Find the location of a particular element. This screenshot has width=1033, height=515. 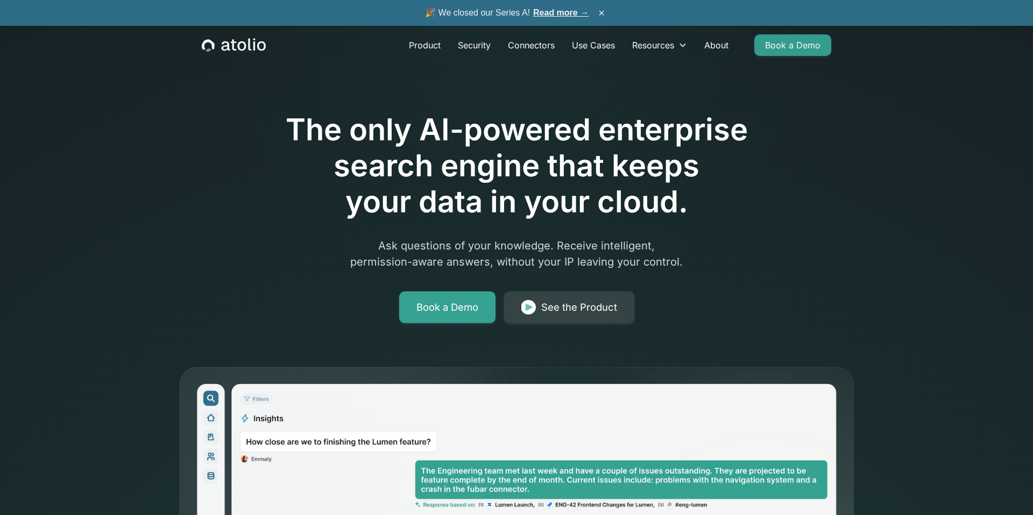

a: Product is located at coordinates (424, 45).